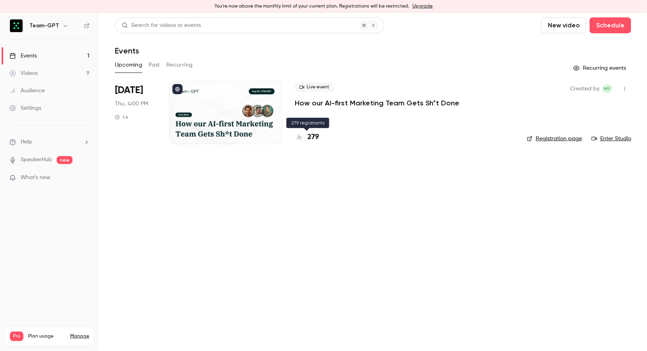 The image size is (647, 351). Describe the element at coordinates (44, 26) in the screenshot. I see `h6: Team-GPT` at that location.